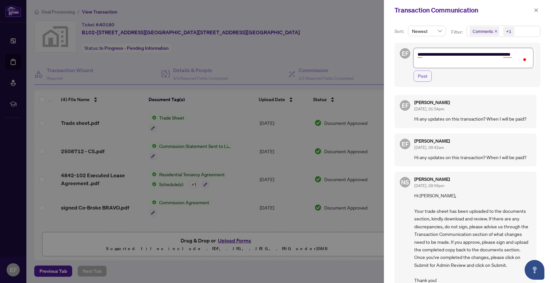  What do you see at coordinates (427, 31) in the screenshot?
I see `span: Newest` at bounding box center [427, 31].